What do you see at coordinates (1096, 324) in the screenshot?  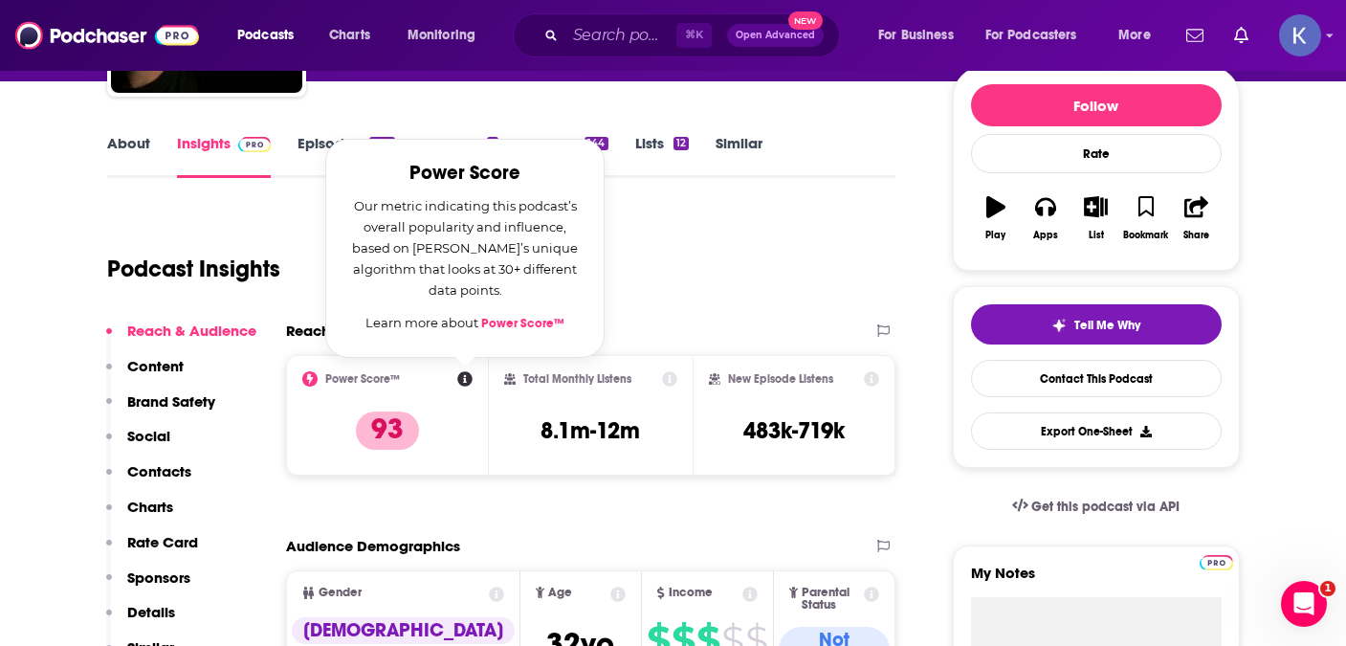 I see `button: tell me why sparkleTell Me Why` at bounding box center [1096, 324].